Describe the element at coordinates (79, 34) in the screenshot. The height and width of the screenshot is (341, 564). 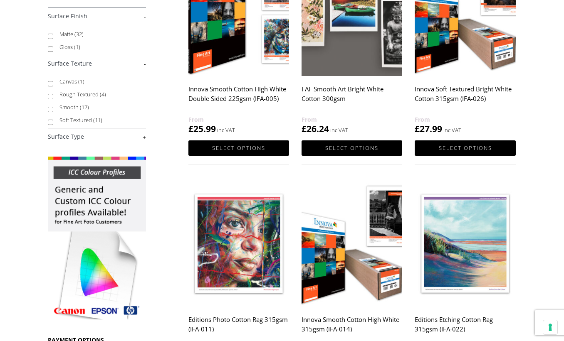
I see `span: (32)` at that location.